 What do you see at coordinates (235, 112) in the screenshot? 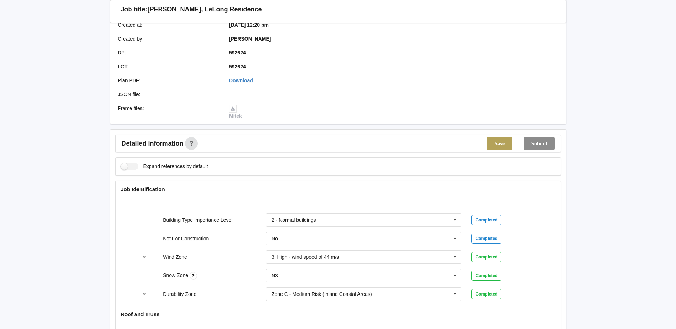
I see `a: Mitek` at bounding box center [235, 112].